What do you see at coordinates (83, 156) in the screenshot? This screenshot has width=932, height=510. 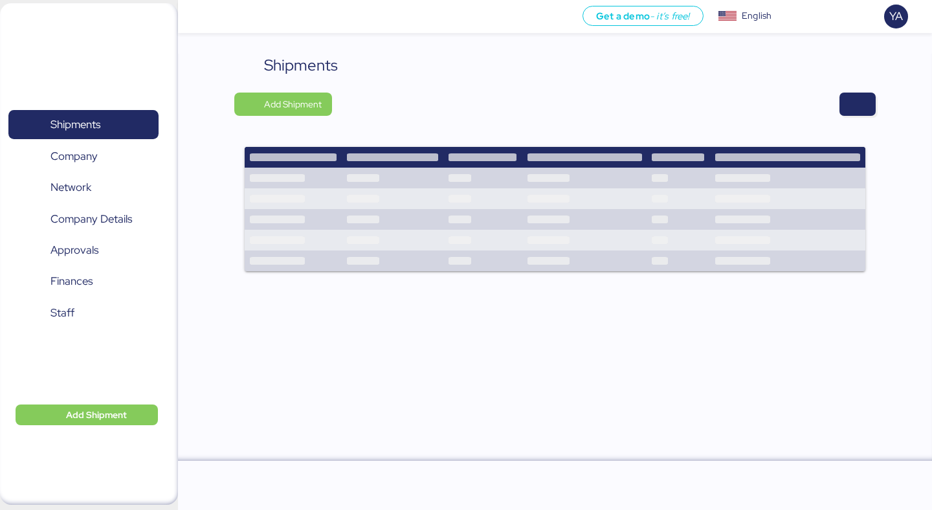 I see `a: Company` at bounding box center [83, 156].